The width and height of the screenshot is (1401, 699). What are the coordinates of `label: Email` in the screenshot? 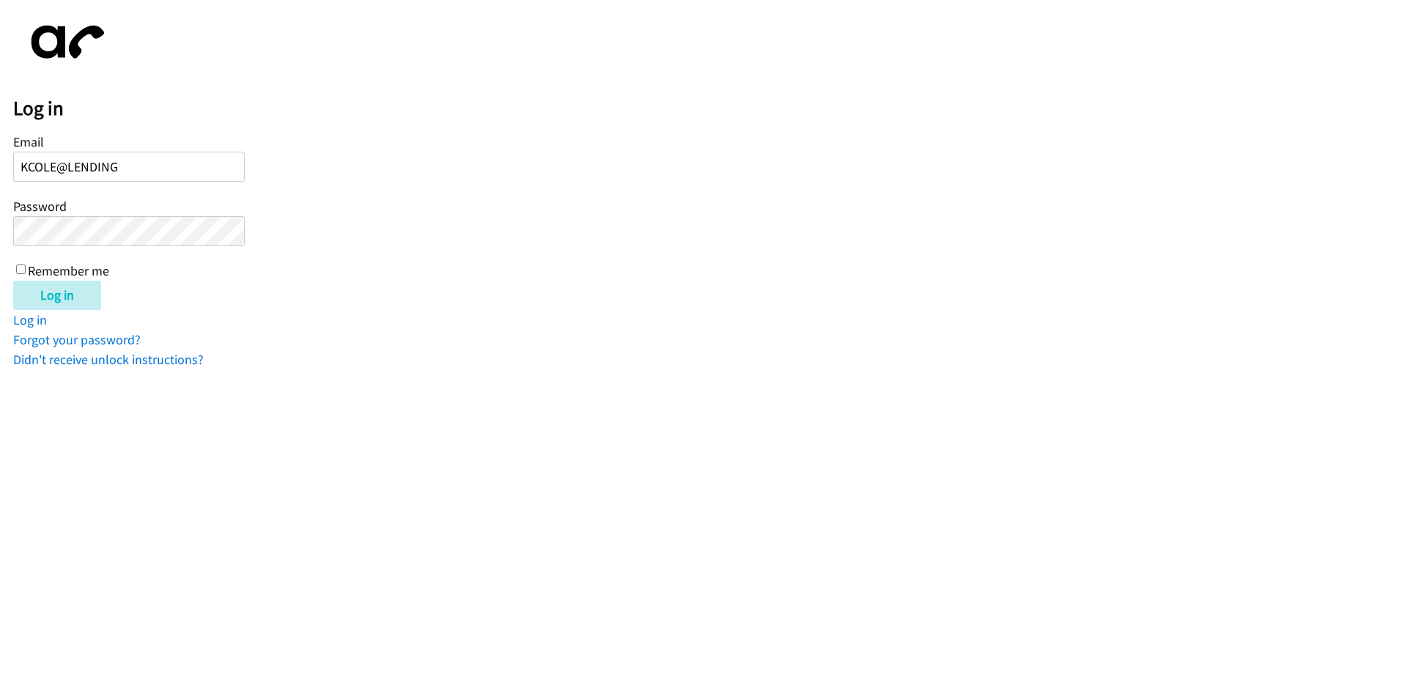 It's located at (29, 141).